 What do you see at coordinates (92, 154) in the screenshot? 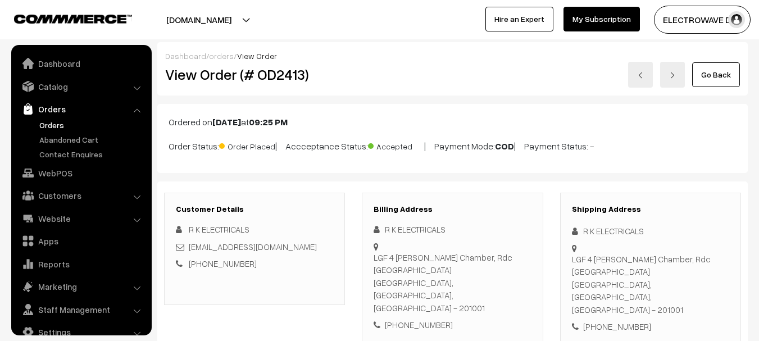
I see `a: Contact Enquires` at bounding box center [92, 154].